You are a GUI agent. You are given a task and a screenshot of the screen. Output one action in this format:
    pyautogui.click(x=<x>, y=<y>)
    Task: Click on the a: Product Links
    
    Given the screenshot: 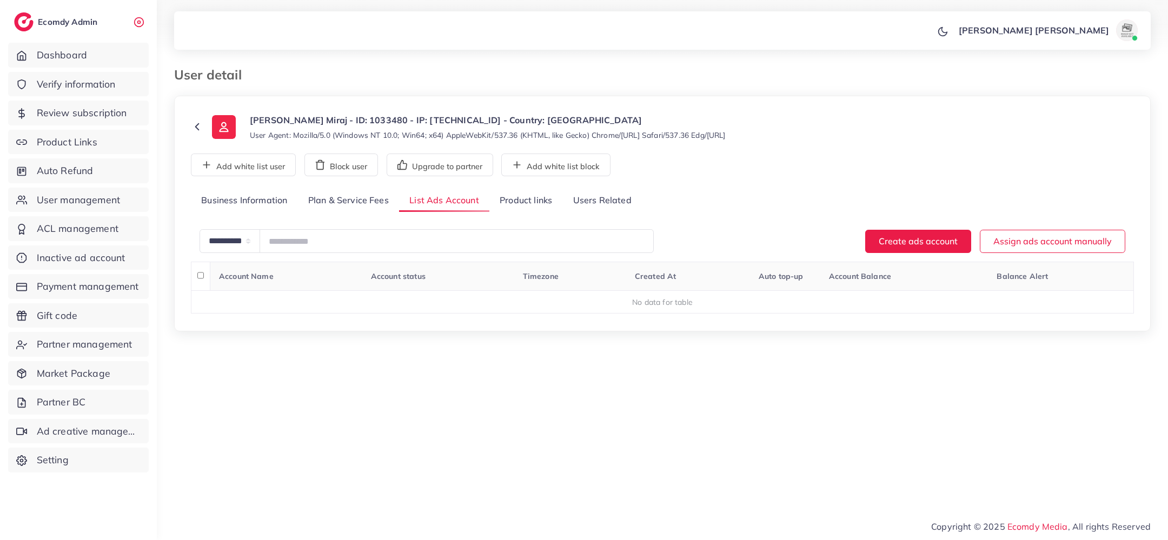 What is the action you would take?
    pyautogui.click(x=78, y=142)
    